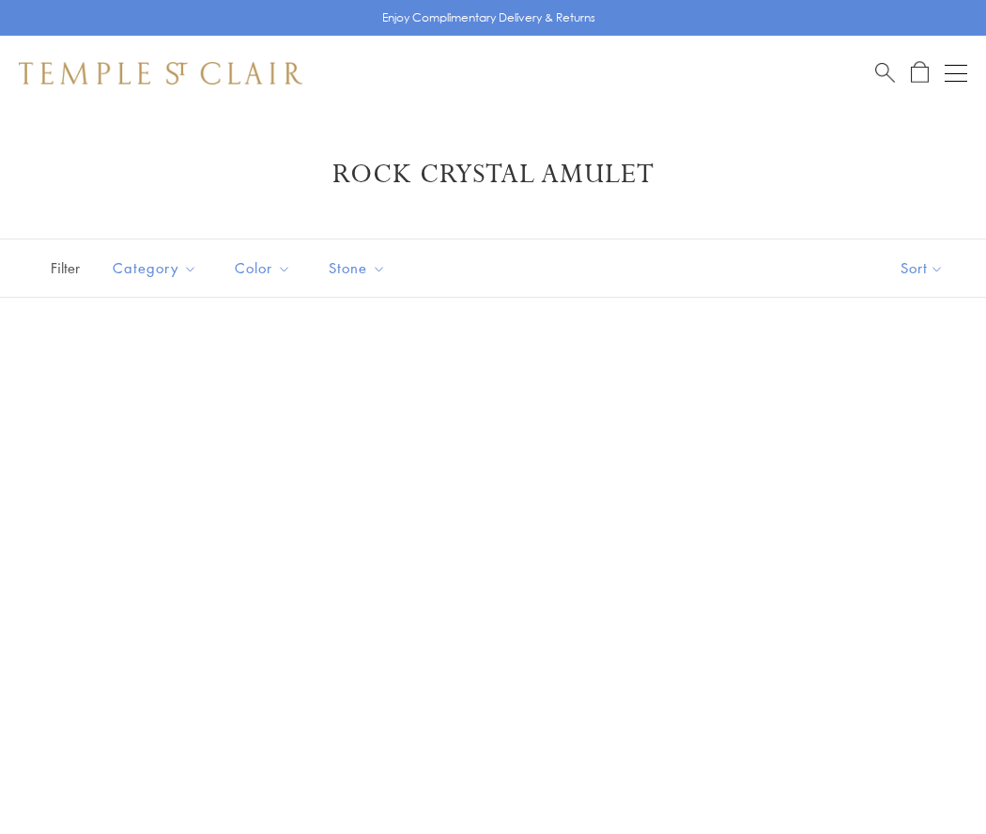 This screenshot has height=834, width=986. Describe the element at coordinates (922, 268) in the screenshot. I see `button: Show sort by` at that location.